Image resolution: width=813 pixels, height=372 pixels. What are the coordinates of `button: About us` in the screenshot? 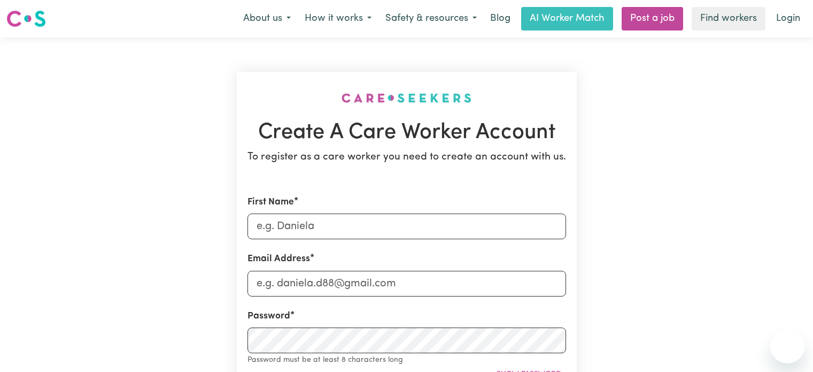 It's located at (267, 19).